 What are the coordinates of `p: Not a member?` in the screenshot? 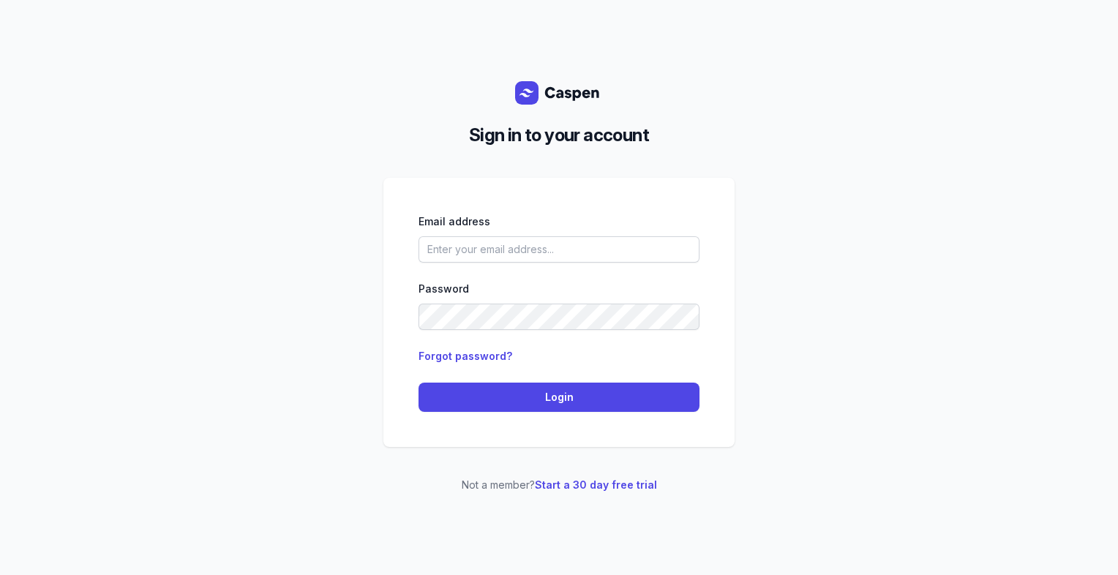 It's located at (559, 485).